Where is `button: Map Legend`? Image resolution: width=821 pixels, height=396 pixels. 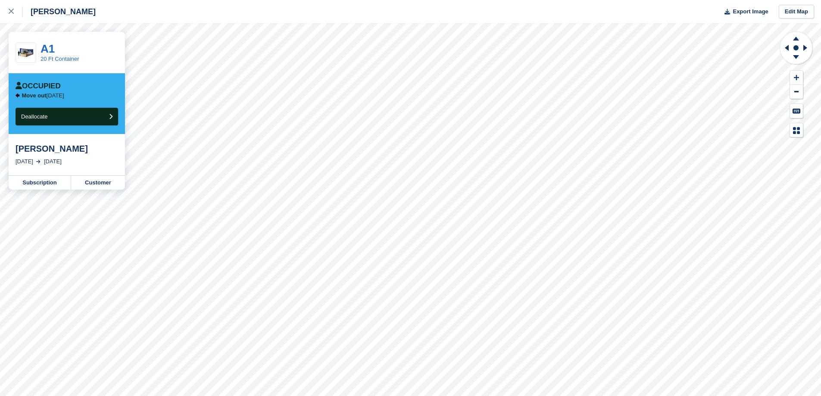 button: Map Legend is located at coordinates (797, 130).